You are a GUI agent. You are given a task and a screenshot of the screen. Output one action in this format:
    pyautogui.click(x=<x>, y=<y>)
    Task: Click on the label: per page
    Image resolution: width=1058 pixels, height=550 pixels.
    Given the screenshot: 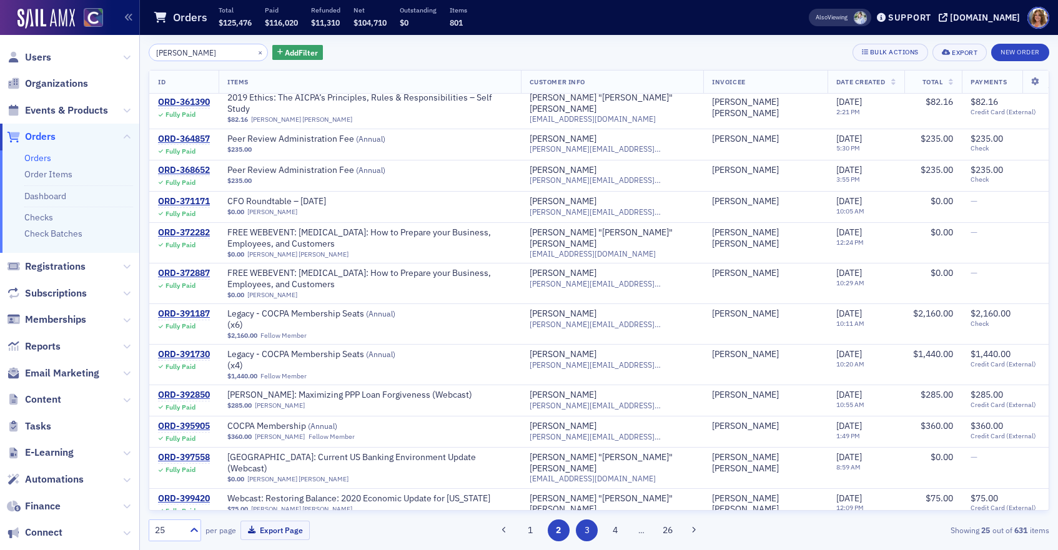 What is the action you would take?
    pyautogui.click(x=220, y=530)
    